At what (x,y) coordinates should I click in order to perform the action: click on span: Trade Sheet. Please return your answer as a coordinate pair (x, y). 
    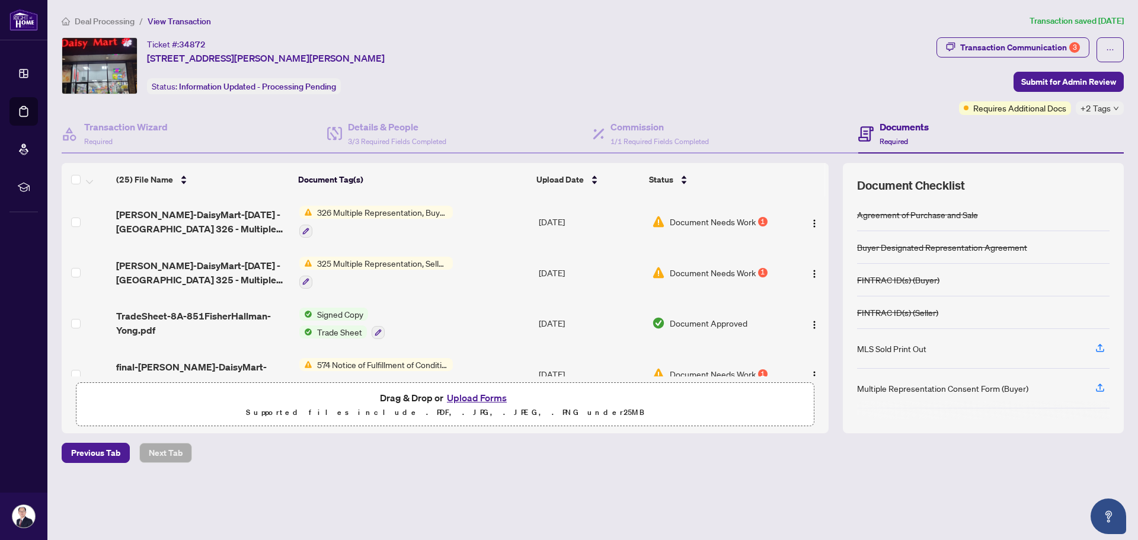
    Looking at the image, I should click on (340, 332).